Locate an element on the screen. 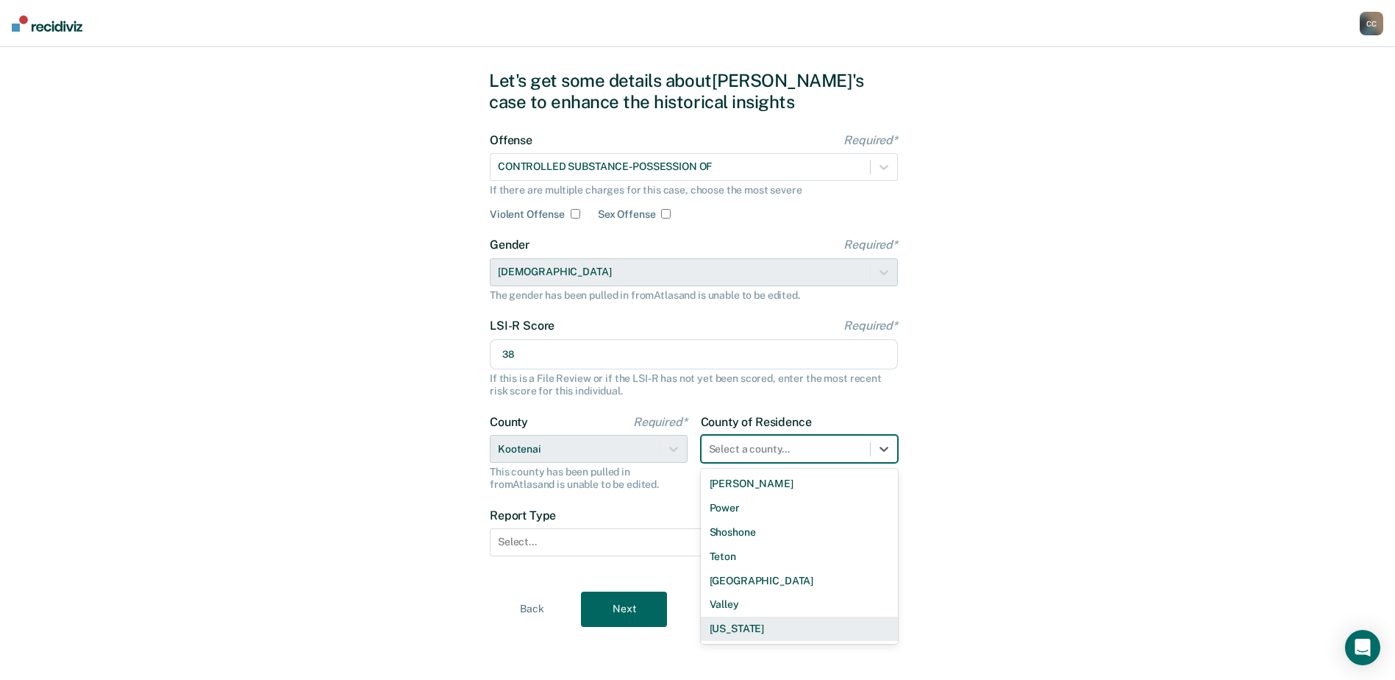  label: Report Type is located at coordinates (694, 515).